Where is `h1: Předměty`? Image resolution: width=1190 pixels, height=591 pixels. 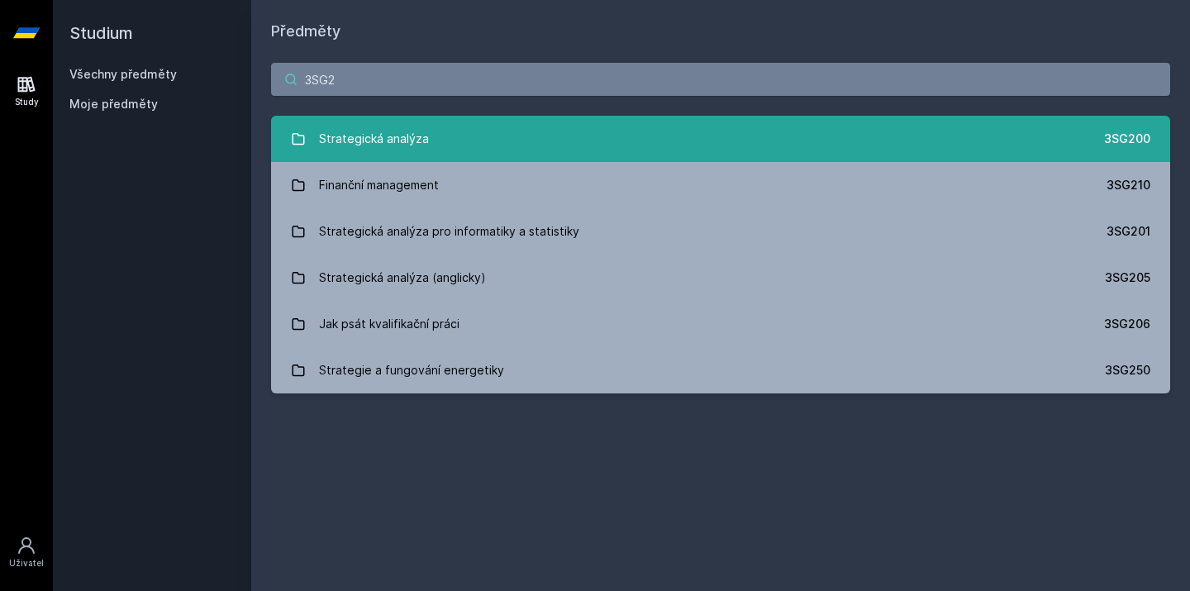 h1: Předměty is located at coordinates (720, 31).